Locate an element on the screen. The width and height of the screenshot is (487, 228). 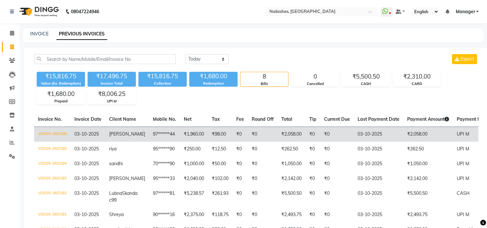
a: INVOICE is located at coordinates (39, 34).